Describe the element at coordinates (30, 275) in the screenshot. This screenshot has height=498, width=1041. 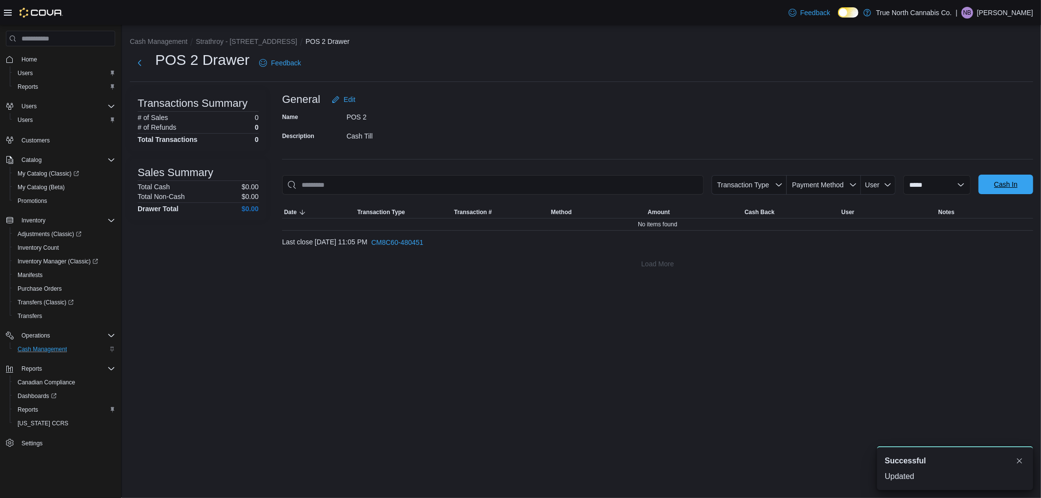
I see `a: Manifests` at that location.